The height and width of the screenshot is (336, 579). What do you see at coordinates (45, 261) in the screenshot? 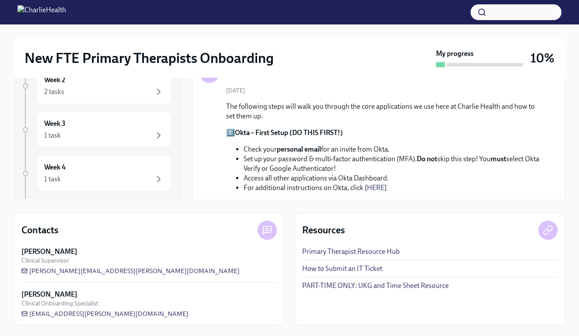
I see `span: Clinical Supervisor` at bounding box center [45, 261].